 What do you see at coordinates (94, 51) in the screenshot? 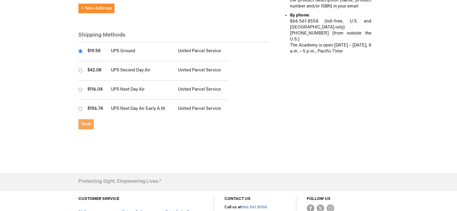
I see `span: $19.58` at bounding box center [94, 51].